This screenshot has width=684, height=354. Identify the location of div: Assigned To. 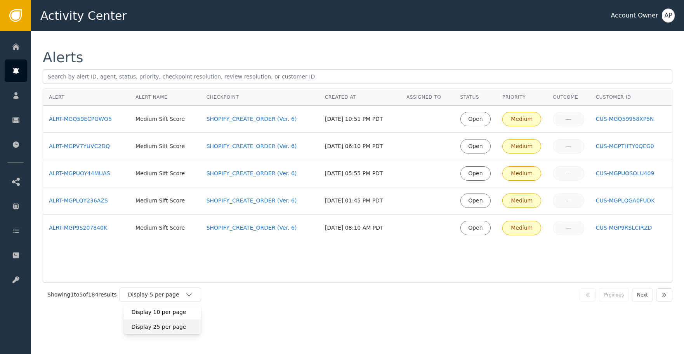
(428, 97).